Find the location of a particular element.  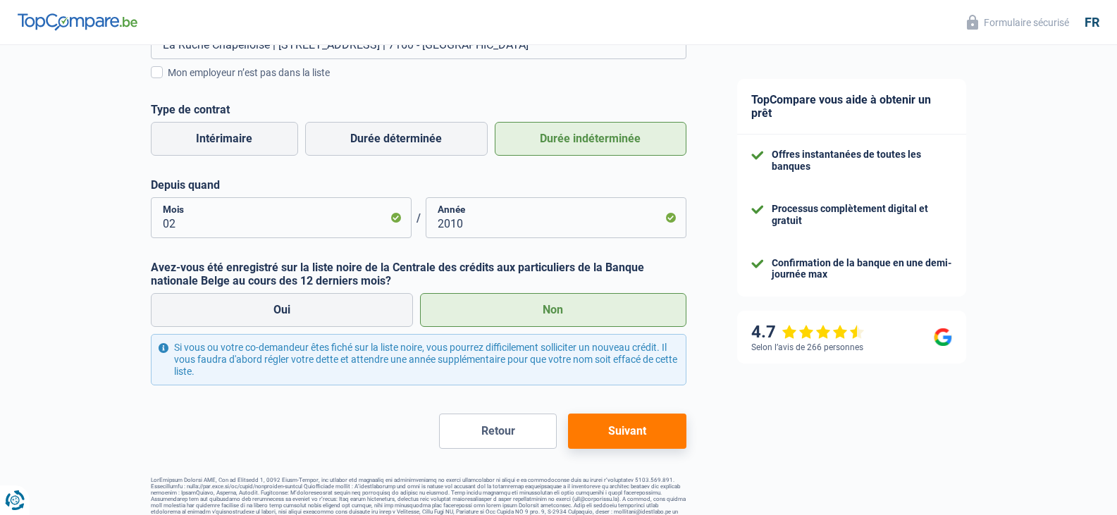

img: Advertisement is located at coordinates (4, 170).